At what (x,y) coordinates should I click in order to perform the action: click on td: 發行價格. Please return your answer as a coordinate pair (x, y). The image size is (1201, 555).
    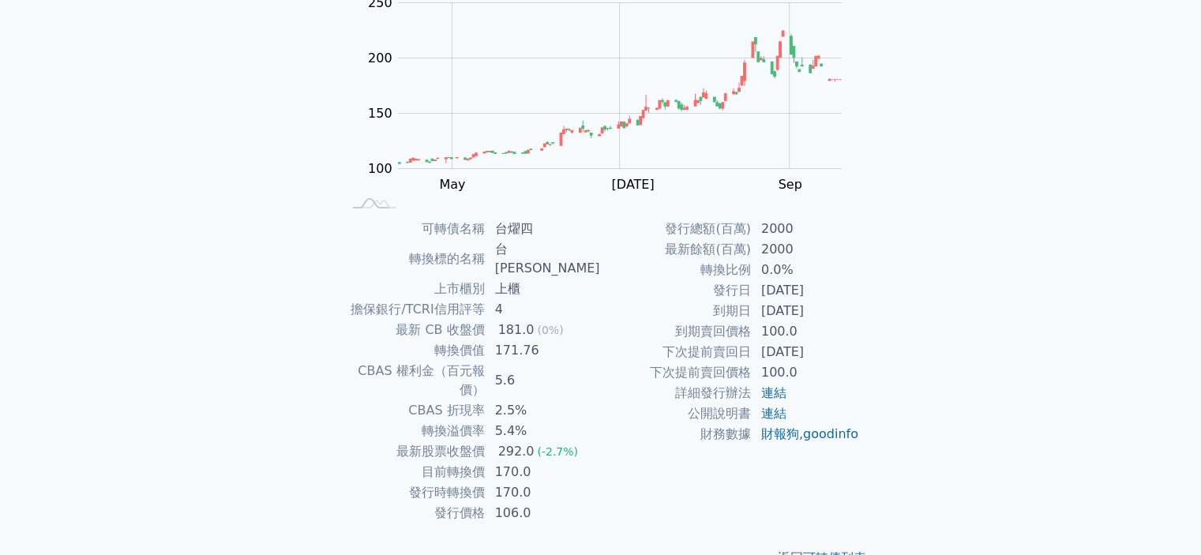
    Looking at the image, I should click on (414, 513).